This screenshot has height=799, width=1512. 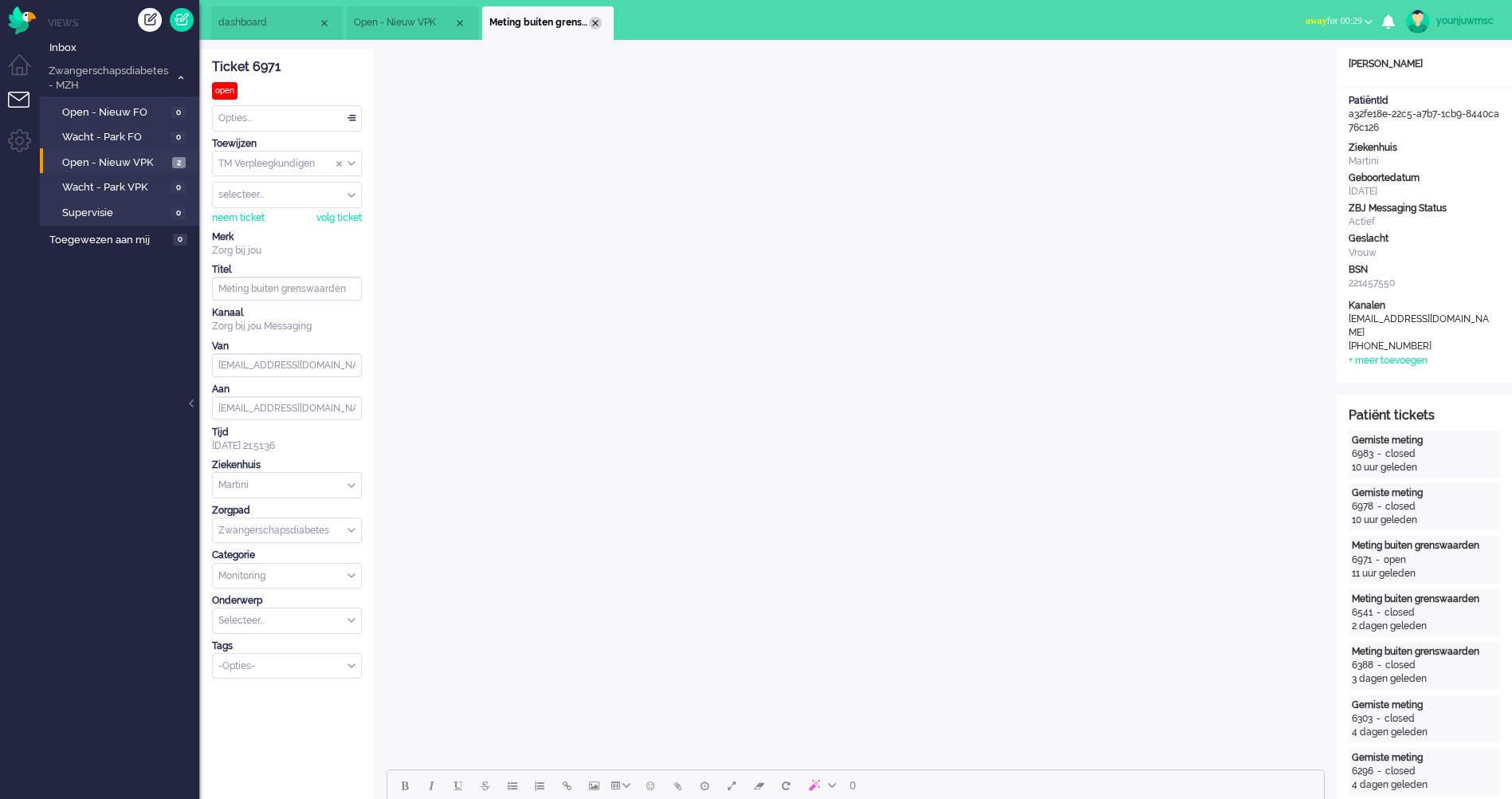 What do you see at coordinates (1424, 208) in the screenshot?
I see `div: ZBJ Messaging Status` at bounding box center [1424, 208].